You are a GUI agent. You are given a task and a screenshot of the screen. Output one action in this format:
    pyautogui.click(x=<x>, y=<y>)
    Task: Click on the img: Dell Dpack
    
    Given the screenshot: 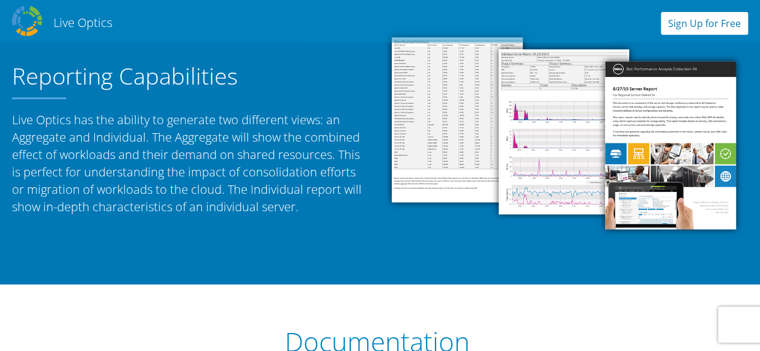 What is the action you would take?
    pyautogui.click(x=27, y=21)
    